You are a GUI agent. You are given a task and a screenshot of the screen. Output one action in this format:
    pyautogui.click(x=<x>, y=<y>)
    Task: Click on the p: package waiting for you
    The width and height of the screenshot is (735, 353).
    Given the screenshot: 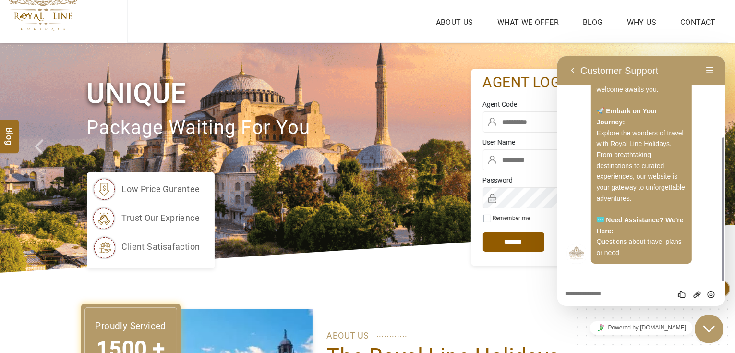 What is the action you would take?
    pyautogui.click(x=279, y=128)
    